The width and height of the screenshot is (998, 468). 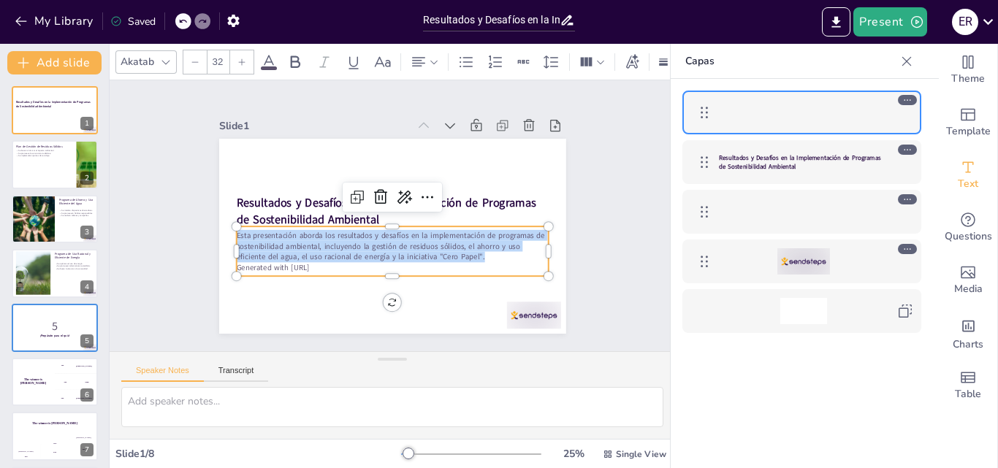 I want to click on button: Speaker Notes, so click(x=162, y=374).